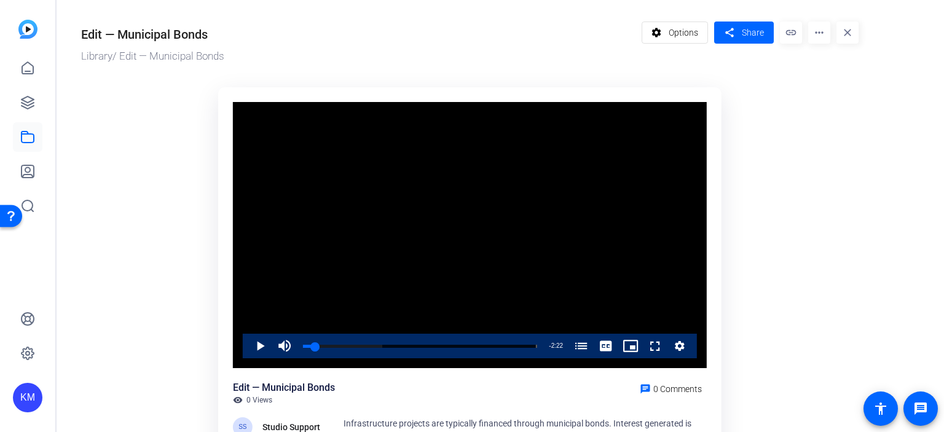 This screenshot has width=944, height=432. I want to click on button: Captions, so click(606, 346).